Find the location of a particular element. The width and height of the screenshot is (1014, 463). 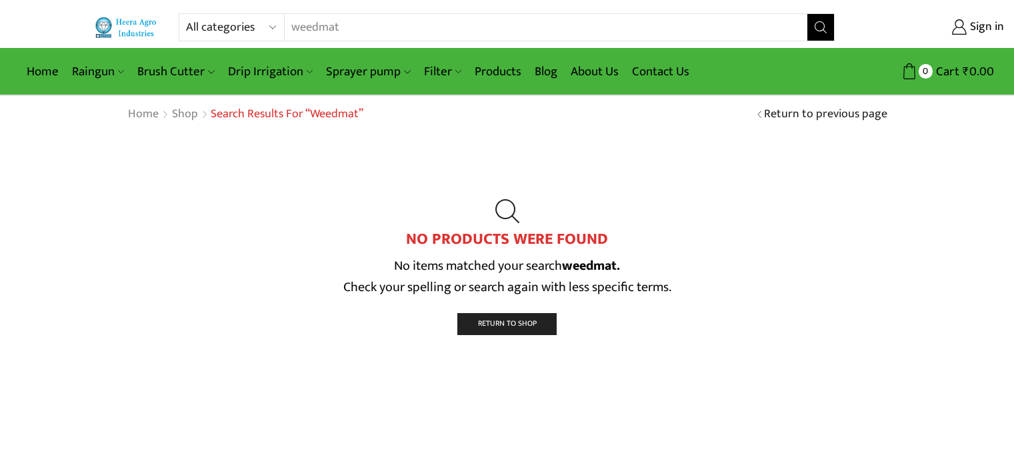

a: Sprayer pump is located at coordinates (368, 71).